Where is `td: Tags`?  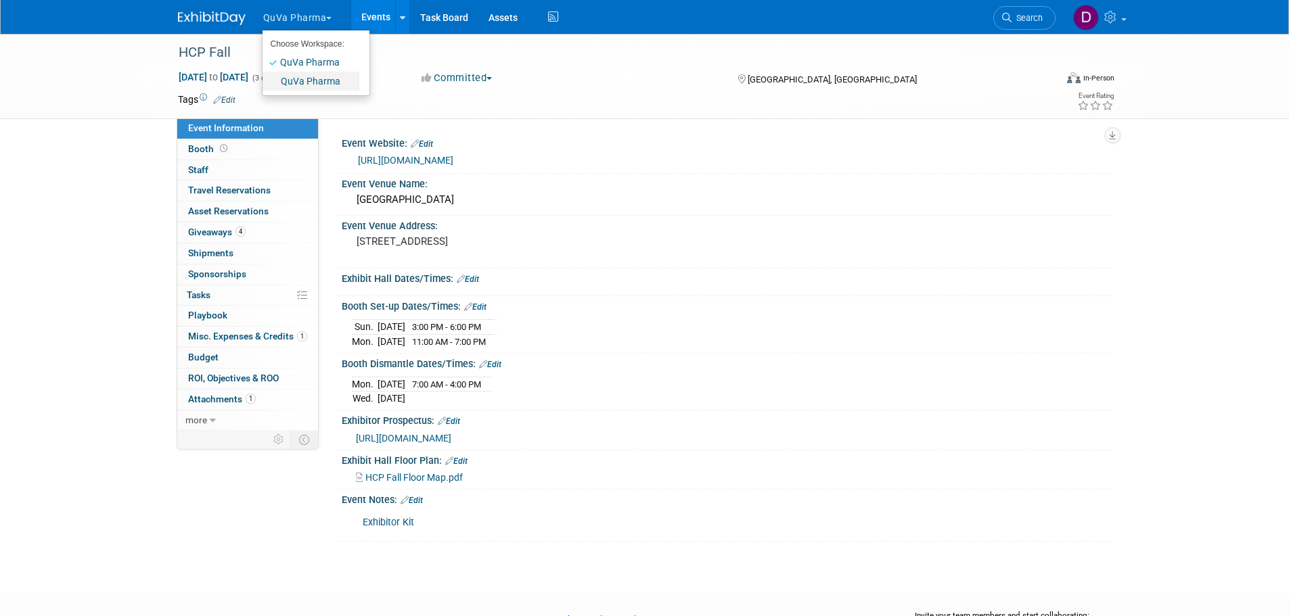
td: Tags is located at coordinates (206, 99).